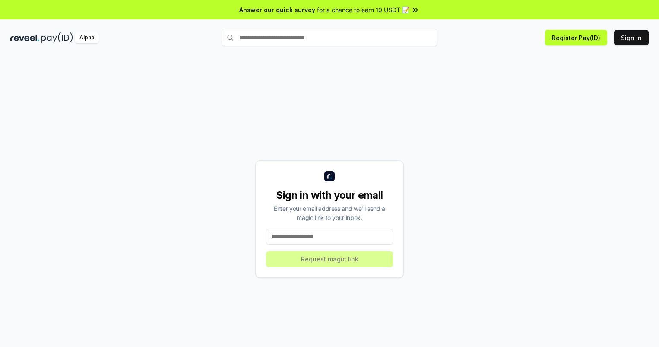 The height and width of the screenshot is (347, 659). Describe the element at coordinates (87, 38) in the screenshot. I see `div: Alpha` at that location.